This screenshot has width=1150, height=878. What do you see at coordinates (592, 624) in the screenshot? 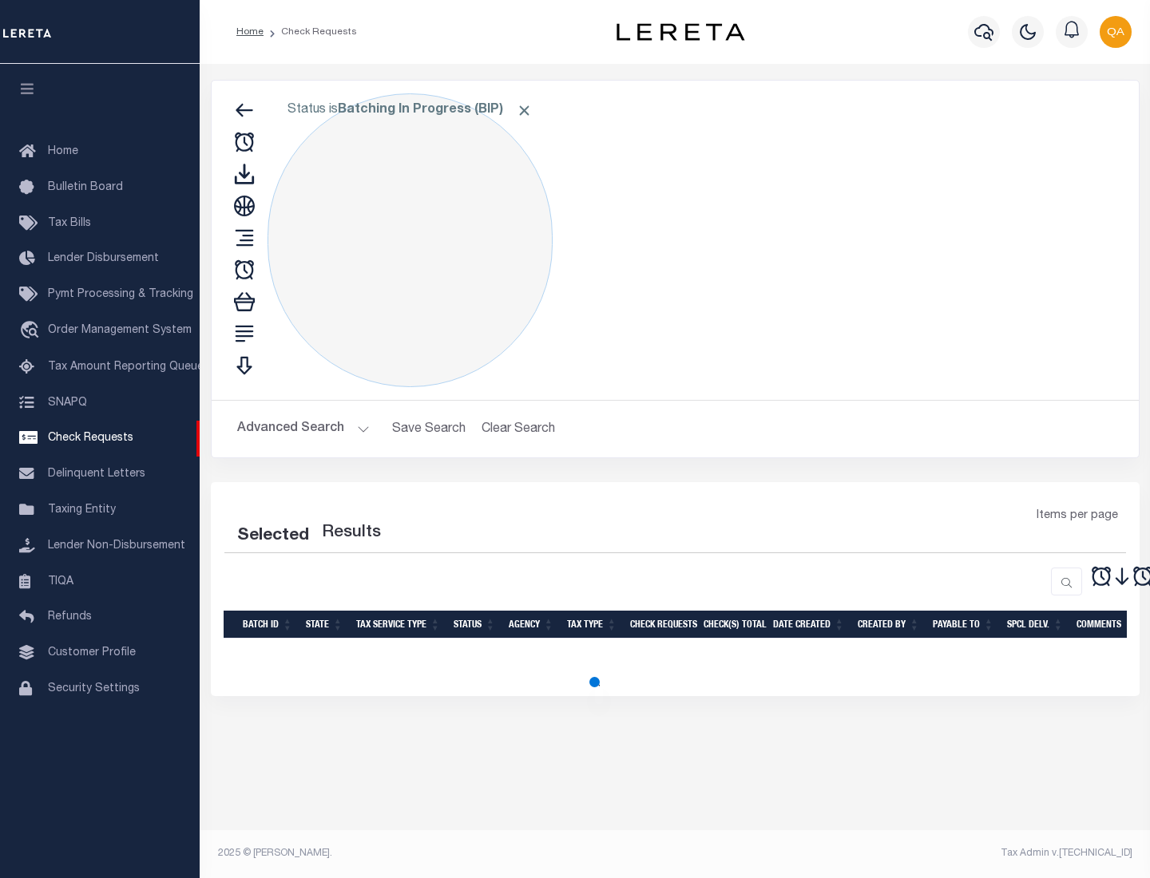
I see `th: Tax Type` at bounding box center [592, 624].